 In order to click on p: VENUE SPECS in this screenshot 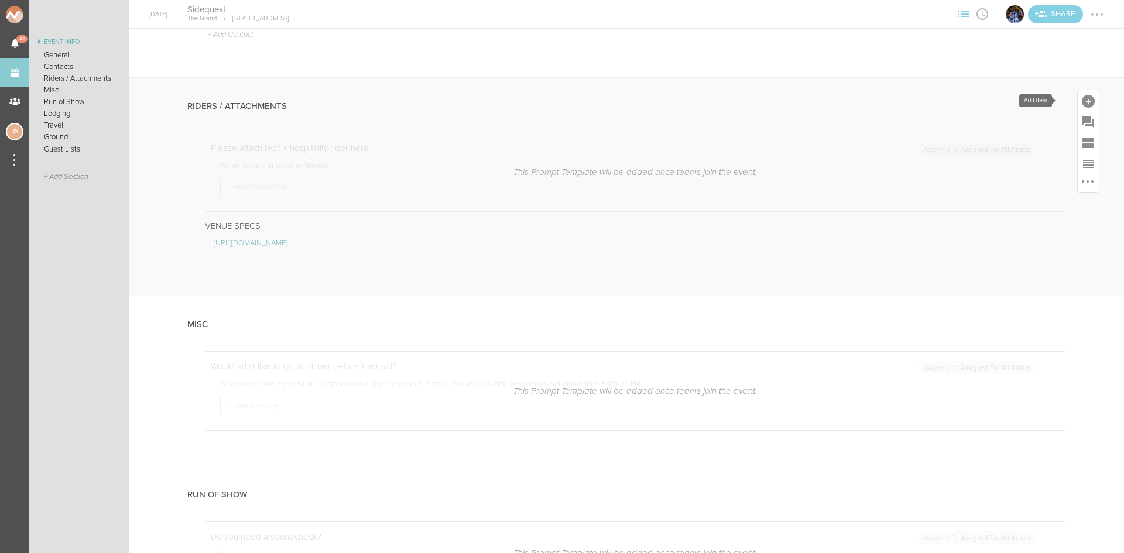, I will do `click(635, 226)`.